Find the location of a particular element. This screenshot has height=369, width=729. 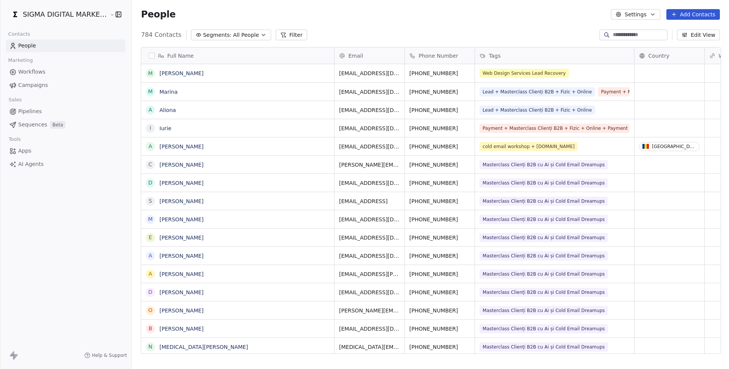

span: Tags is located at coordinates (494, 56).